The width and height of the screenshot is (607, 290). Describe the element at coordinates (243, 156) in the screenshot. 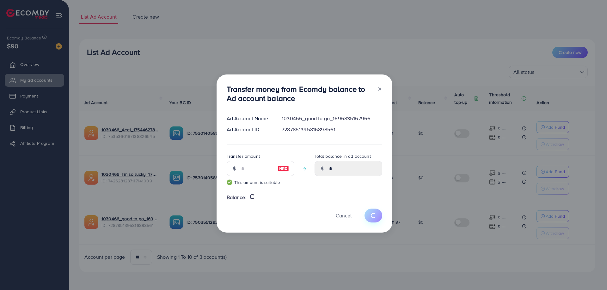

I see `label: Transfer amount` at that location.